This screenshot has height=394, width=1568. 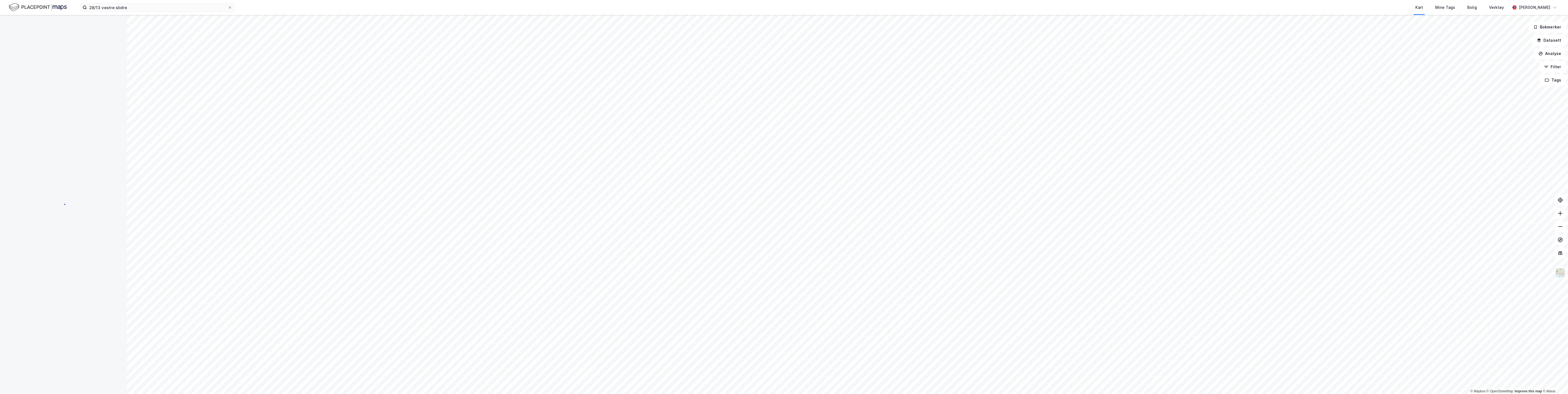 What do you see at coordinates (1547, 27) in the screenshot?
I see `button: Bokmerker` at bounding box center [1547, 27].